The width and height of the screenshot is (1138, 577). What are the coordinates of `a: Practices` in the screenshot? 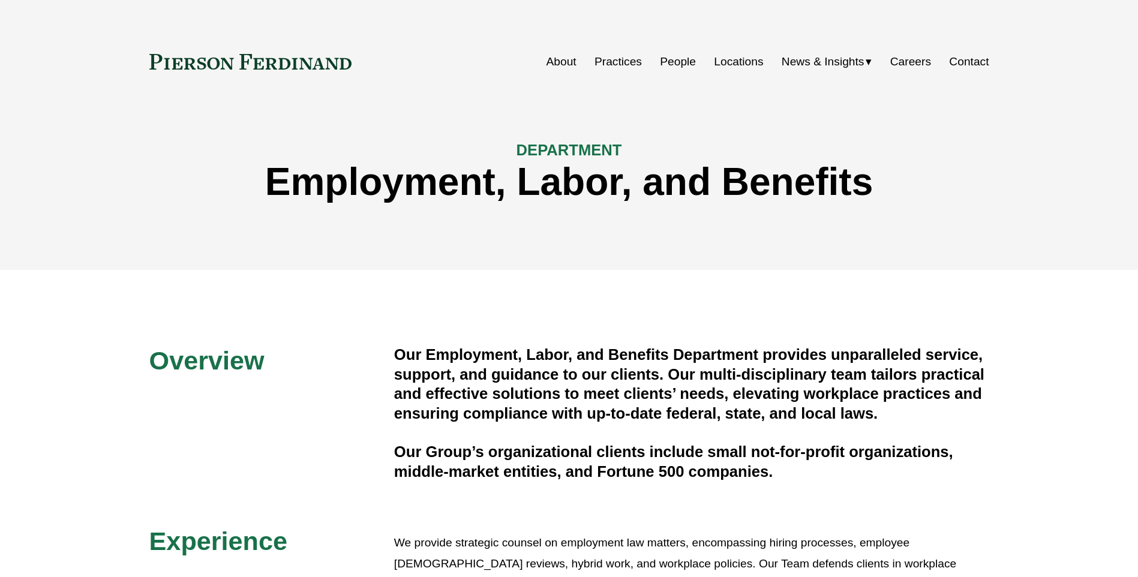 It's located at (618, 62).